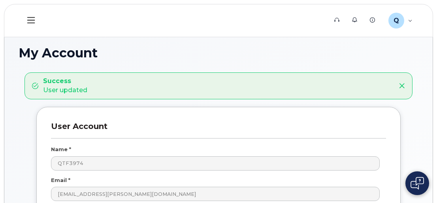  What do you see at coordinates (60, 180) in the screenshot?
I see `label: Email *` at bounding box center [60, 180].